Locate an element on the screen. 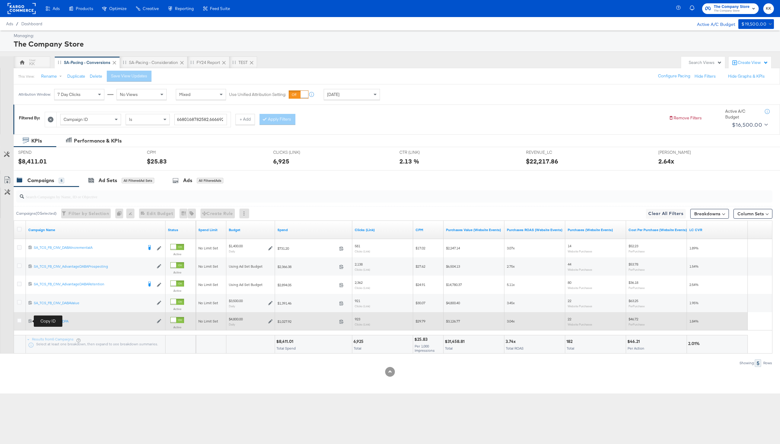 Image resolution: width=780 pixels, height=444 pixels. div: KK is located at coordinates (32, 64).